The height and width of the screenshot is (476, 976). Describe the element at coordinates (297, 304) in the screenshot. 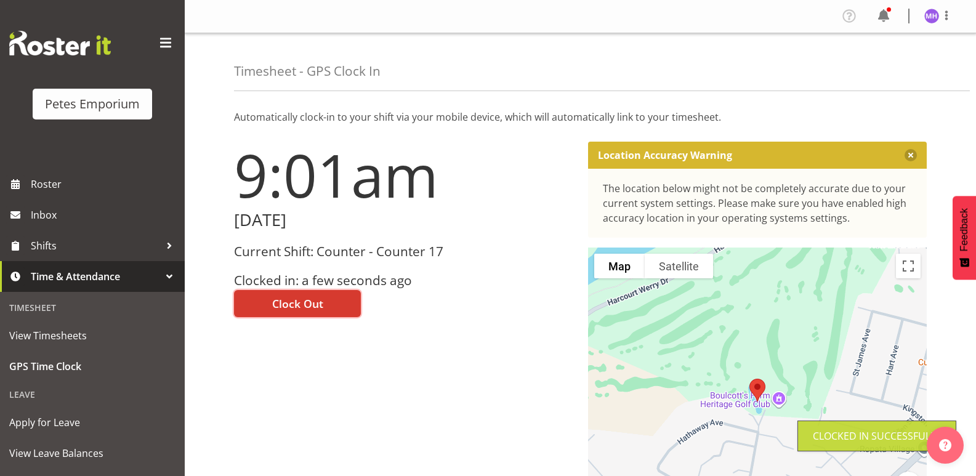

I see `button: Clock Out` at that location.